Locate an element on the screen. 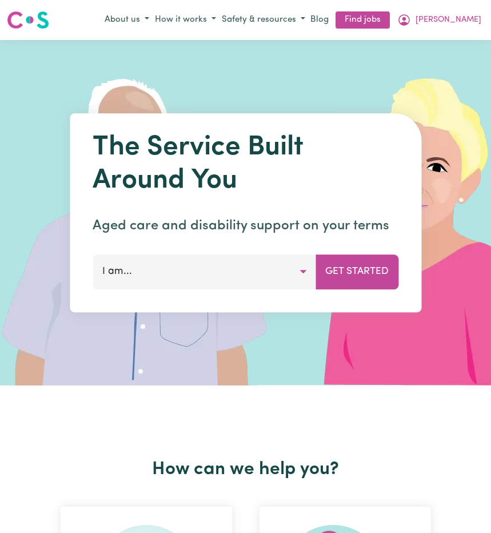 The image size is (491, 533). button: How it works is located at coordinates (185, 20).